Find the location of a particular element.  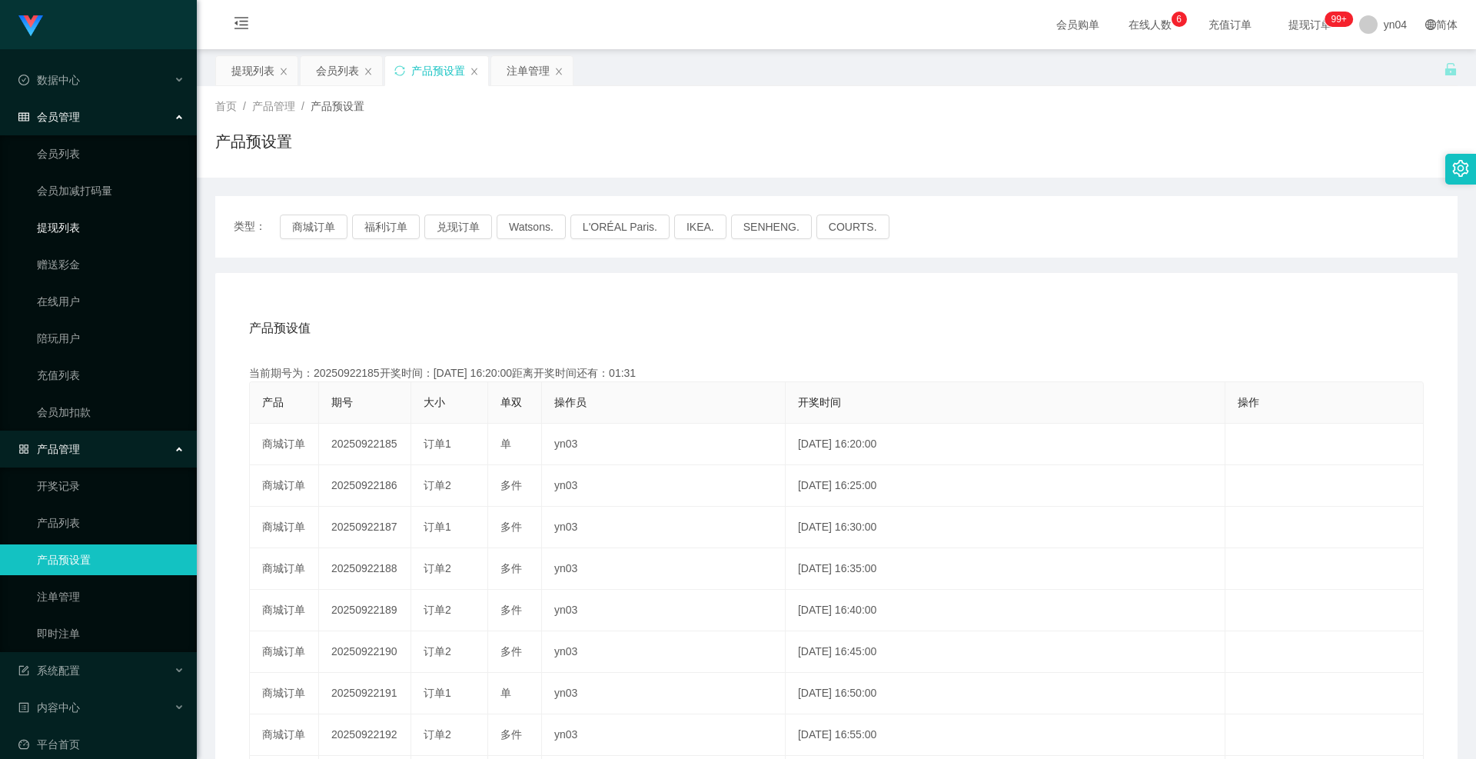

span: 期号 is located at coordinates (342, 402).